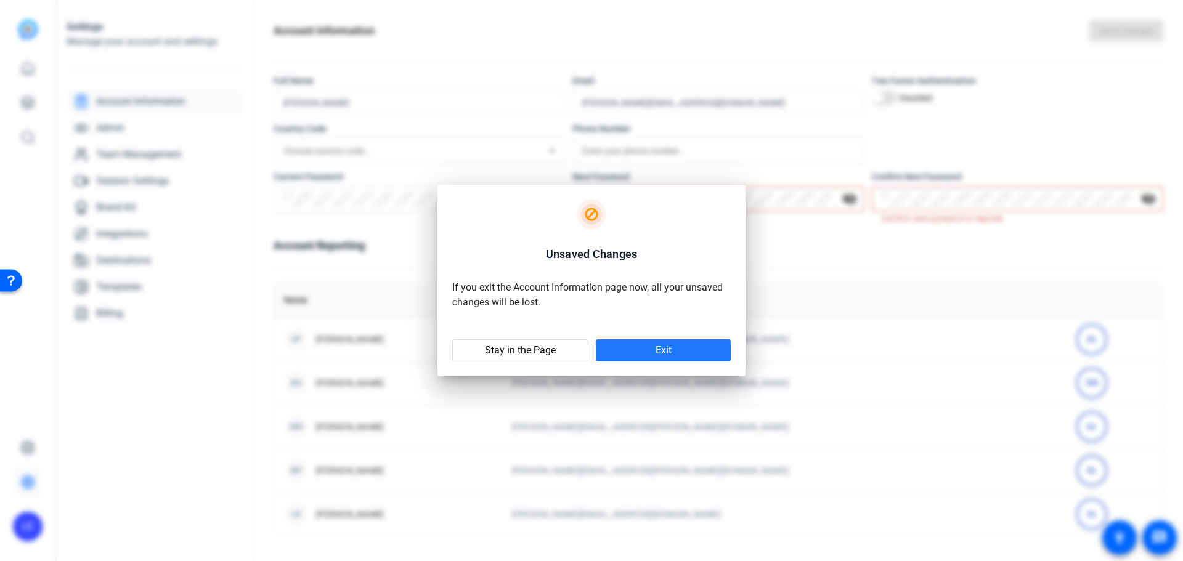  What do you see at coordinates (591, 254) in the screenshot?
I see `h2: Unsaved Changes` at bounding box center [591, 254].